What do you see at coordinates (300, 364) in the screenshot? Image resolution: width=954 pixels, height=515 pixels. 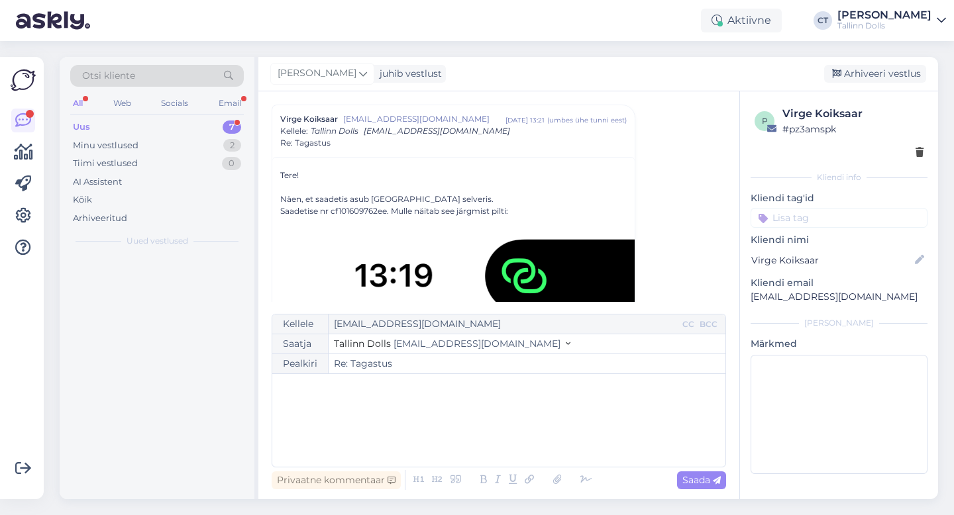 I see `div: Pealkiri` at bounding box center [300, 364].